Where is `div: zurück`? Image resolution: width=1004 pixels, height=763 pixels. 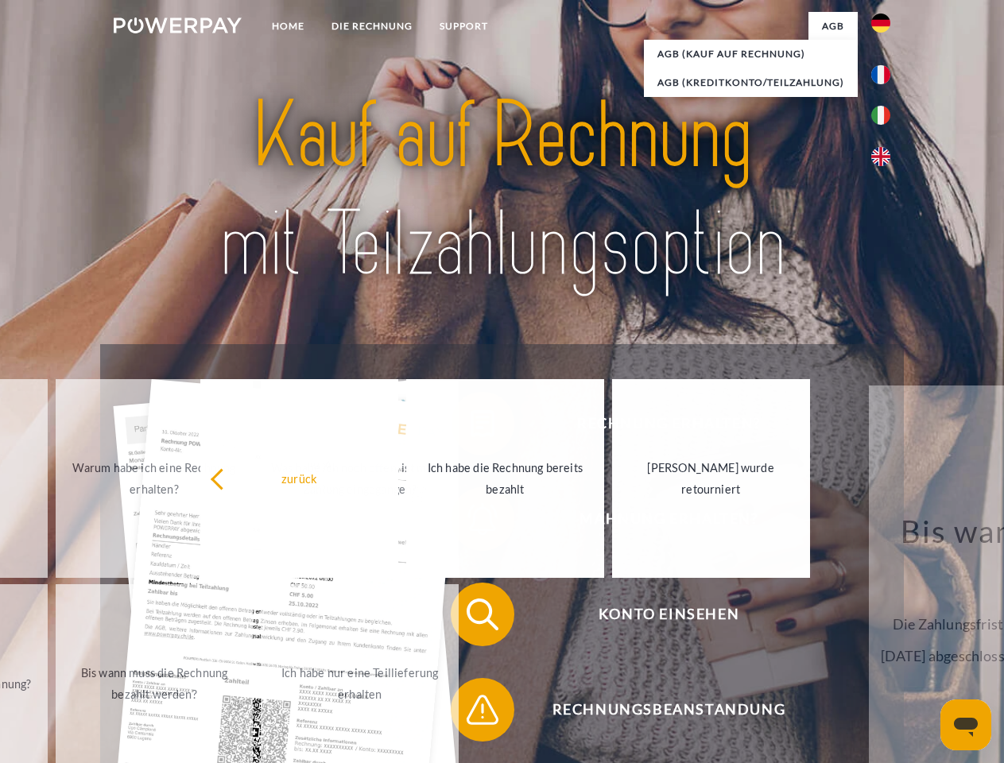
div: zurück is located at coordinates (299, 478).